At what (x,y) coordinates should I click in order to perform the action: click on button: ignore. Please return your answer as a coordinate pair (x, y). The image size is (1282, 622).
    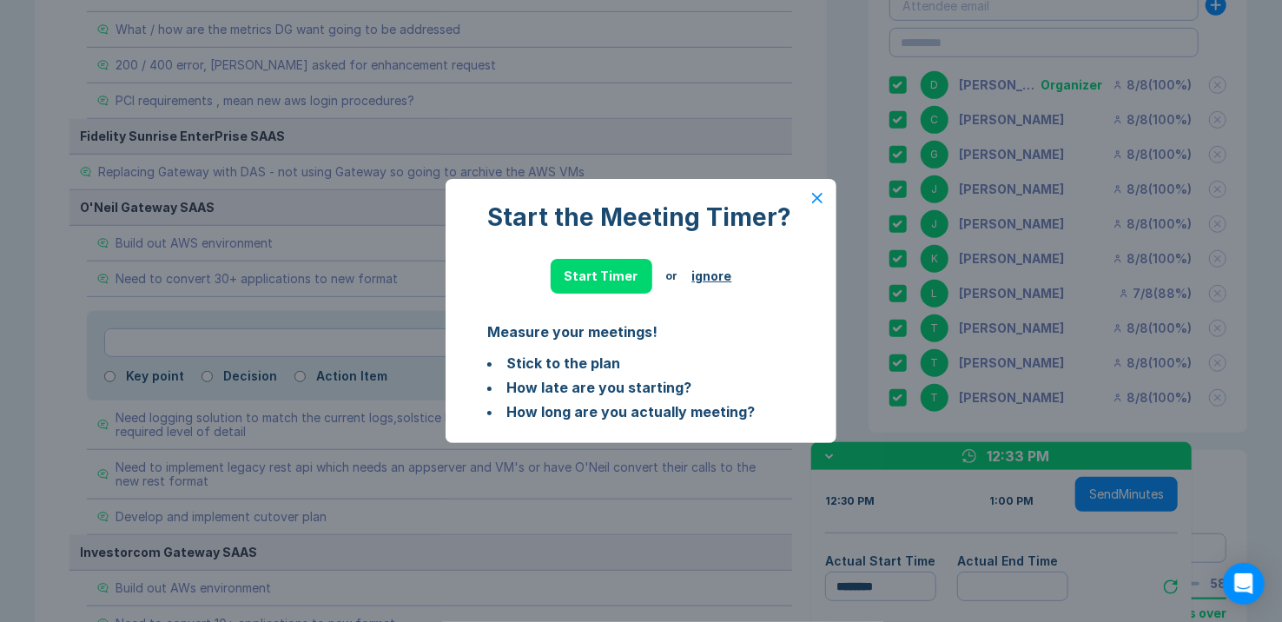
    Looking at the image, I should click on (712, 276).